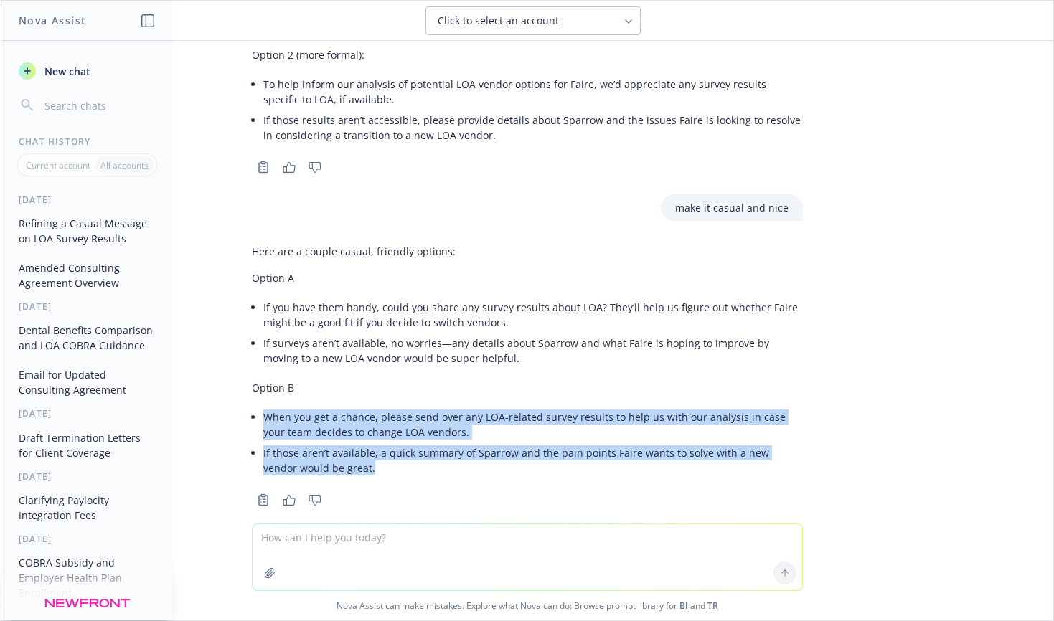 The height and width of the screenshot is (621, 1054). What do you see at coordinates (87, 446) in the screenshot?
I see `button: Draft Termination Letters for Client Coverage` at bounding box center [87, 446].